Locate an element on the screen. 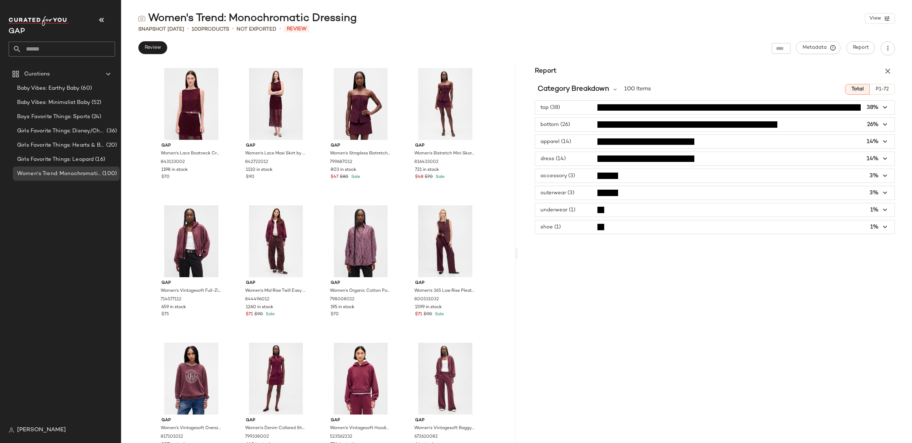 This screenshot has height=443, width=912. span: Women's Vintagesoft Full-Zip Wedge Hoodie by Gap Tuscan Red Wash Size S is located at coordinates (191, 291).